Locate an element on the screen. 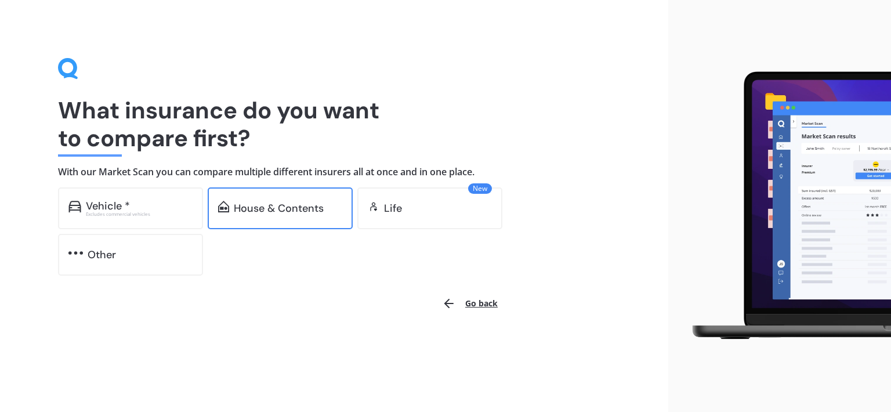  div: Excludes commercial vehicles is located at coordinates (139, 214).